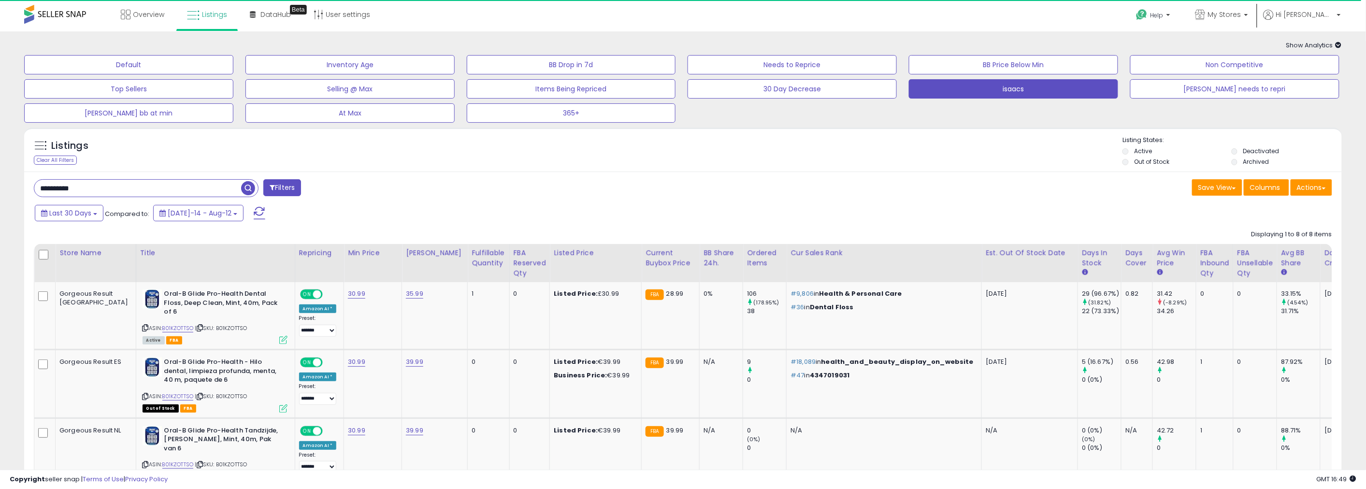  What do you see at coordinates (1300, 362) in the screenshot?
I see `div: 87.92%` at bounding box center [1300, 362].